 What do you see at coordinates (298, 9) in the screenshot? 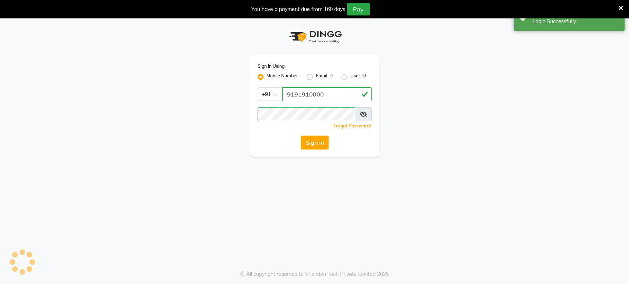
I see `div: You have a payment due from 160 days` at bounding box center [298, 9].